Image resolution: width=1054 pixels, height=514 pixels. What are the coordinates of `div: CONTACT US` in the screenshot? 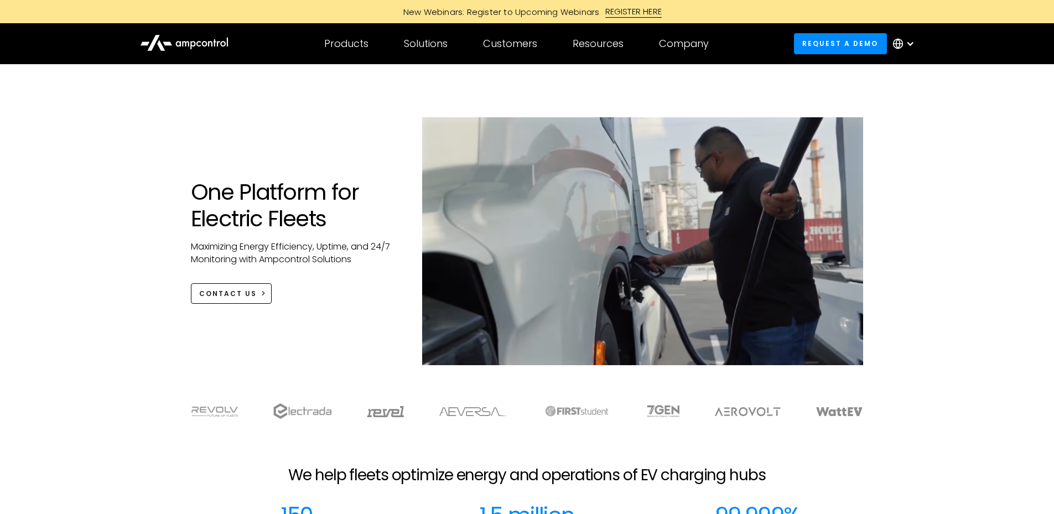 It's located at (228, 294).